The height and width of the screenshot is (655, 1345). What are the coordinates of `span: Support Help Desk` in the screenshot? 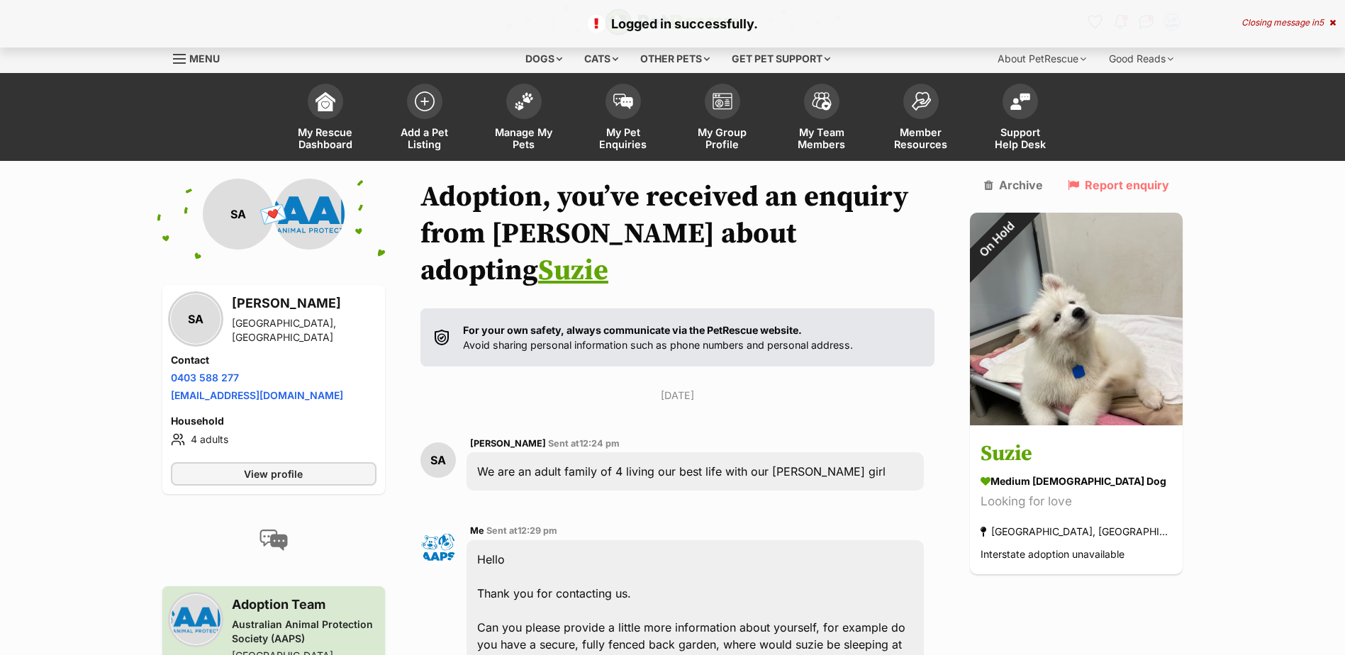 It's located at (1020, 138).